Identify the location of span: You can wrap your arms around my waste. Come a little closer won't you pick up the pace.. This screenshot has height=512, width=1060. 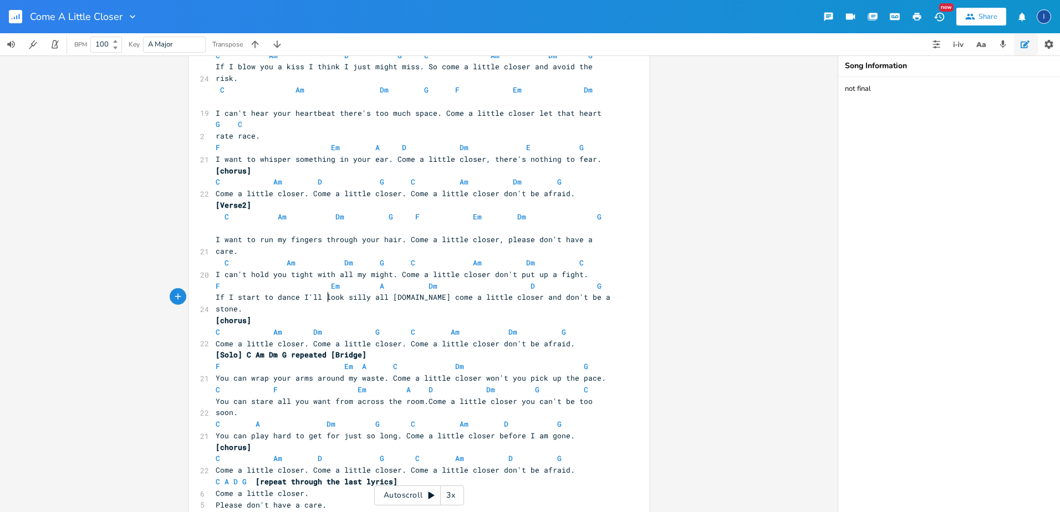
(411, 378).